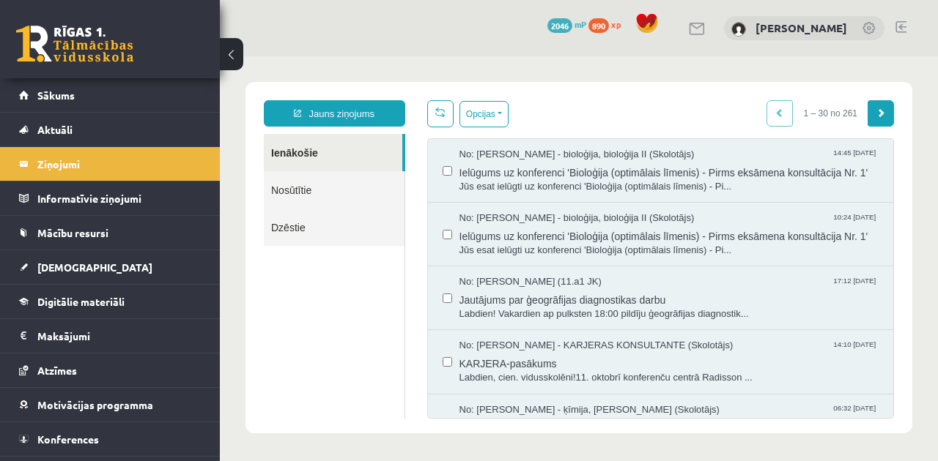 The height and width of the screenshot is (461, 938). What do you see at coordinates (449, 258) in the screenshot?
I see `span: Labdien! Vakardien ap pulksten 18:00 pildīju ģeogrāfijas diagnostik...` at bounding box center [449, 258].